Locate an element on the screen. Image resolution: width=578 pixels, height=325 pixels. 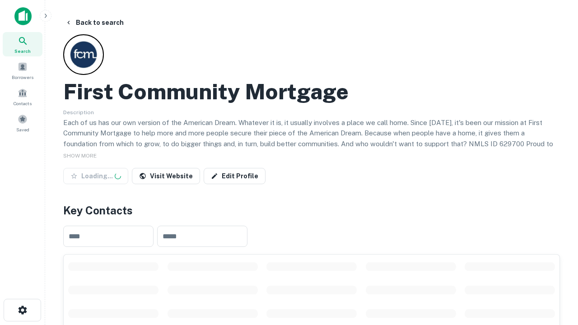
span: Saved is located at coordinates (23, 130).